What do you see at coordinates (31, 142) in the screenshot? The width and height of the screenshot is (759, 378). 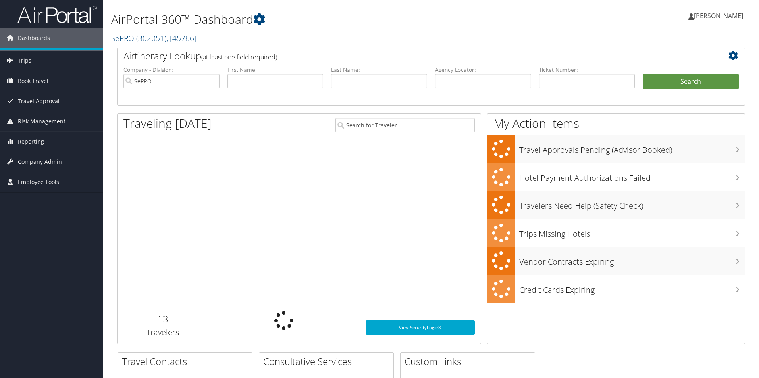 I see `span: Reporting` at bounding box center [31, 142].